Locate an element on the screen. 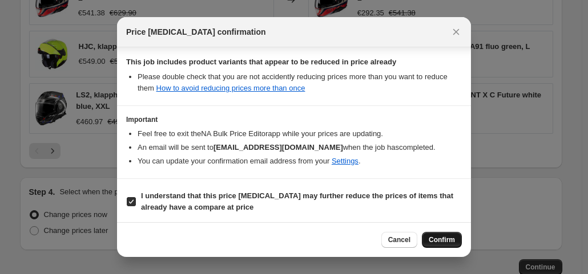 The width and height of the screenshot is (588, 274). b: This job includes product variants that appear to be reduced in price already is located at coordinates (261, 62).